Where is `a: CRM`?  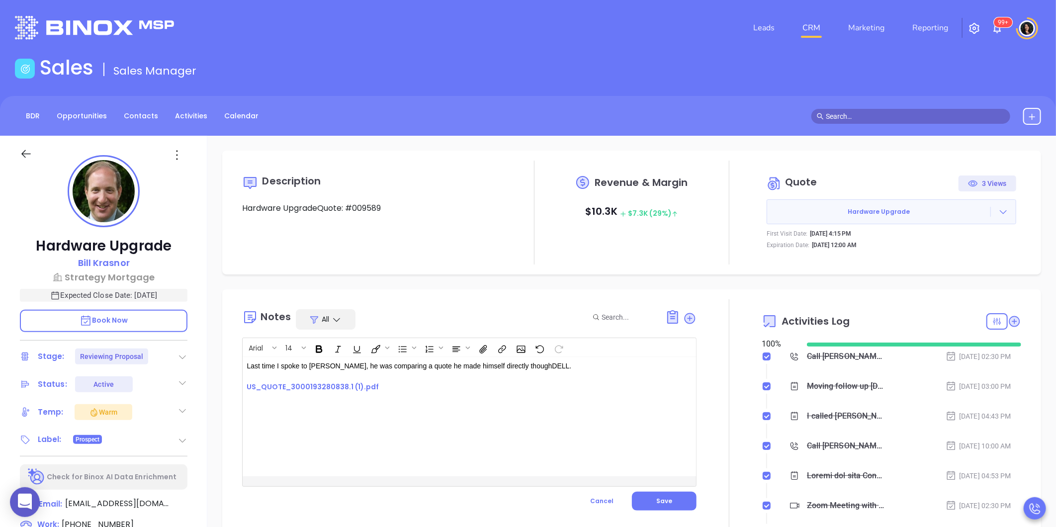 a: CRM is located at coordinates (812, 28).